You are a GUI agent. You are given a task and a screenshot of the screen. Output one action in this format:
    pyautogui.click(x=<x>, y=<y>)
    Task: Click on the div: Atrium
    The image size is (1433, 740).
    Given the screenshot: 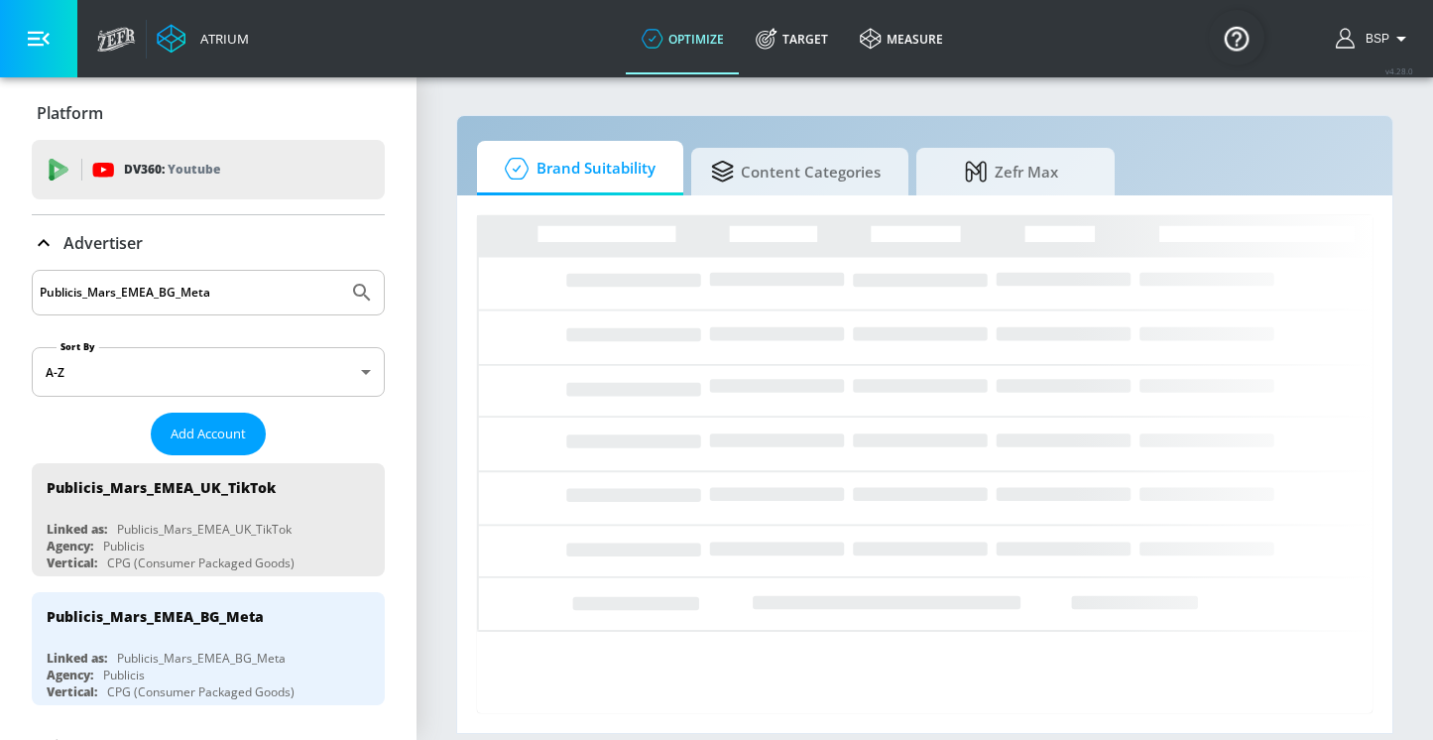 What is the action you would take?
    pyautogui.click(x=220, y=39)
    